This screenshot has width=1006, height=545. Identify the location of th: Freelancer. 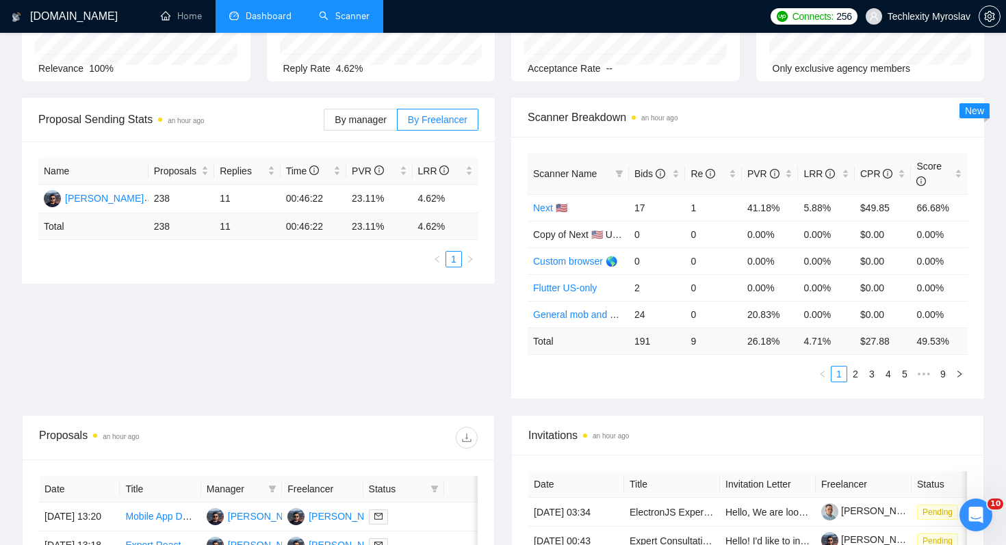
(322, 489).